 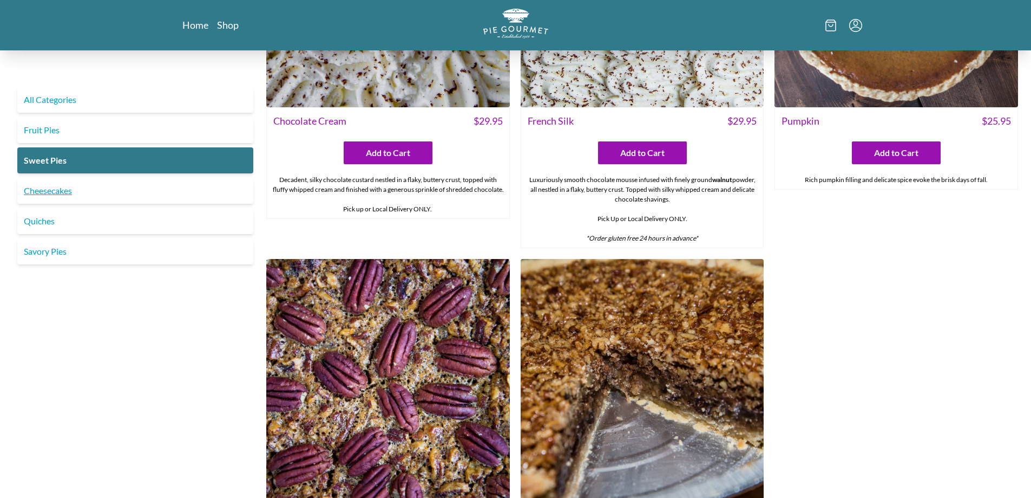 I want to click on a: Shop, so click(x=228, y=25).